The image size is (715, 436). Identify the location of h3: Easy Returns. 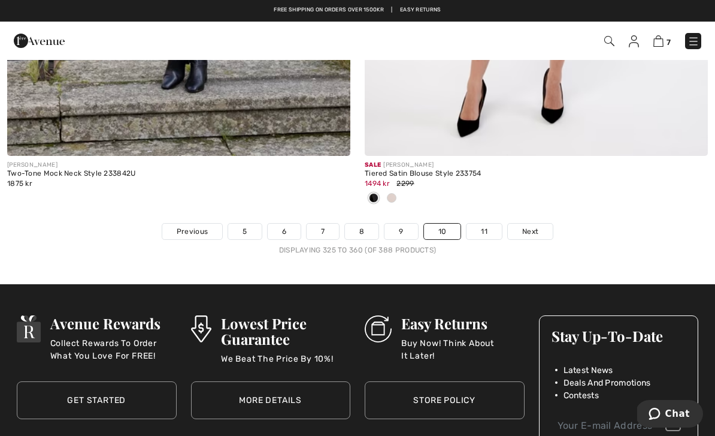
(463, 323).